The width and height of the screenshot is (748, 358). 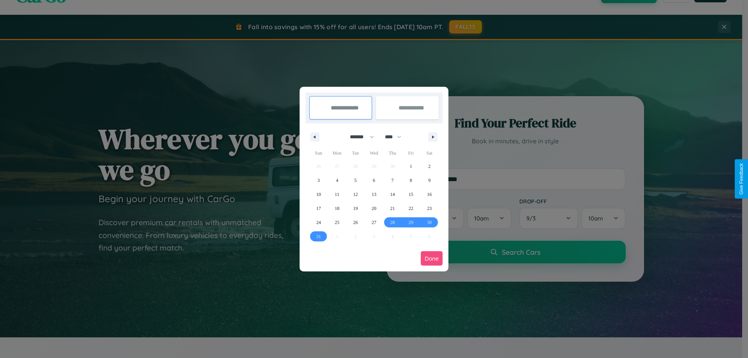 What do you see at coordinates (337, 194) in the screenshot?
I see `button: 11` at bounding box center [337, 194].